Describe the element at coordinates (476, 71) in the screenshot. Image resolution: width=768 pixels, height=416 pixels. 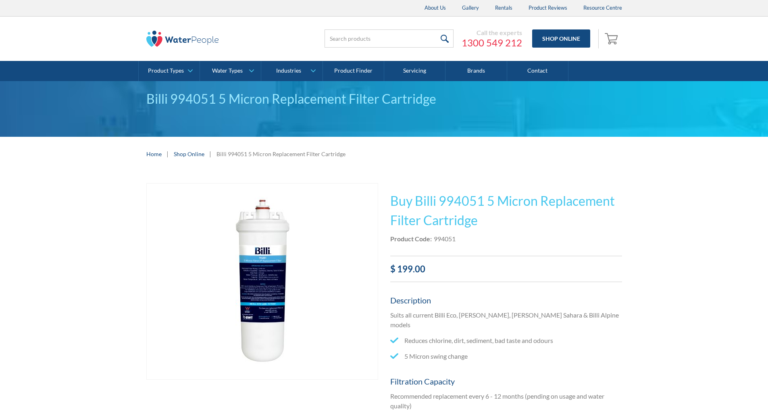
I see `a: Brands` at that location.